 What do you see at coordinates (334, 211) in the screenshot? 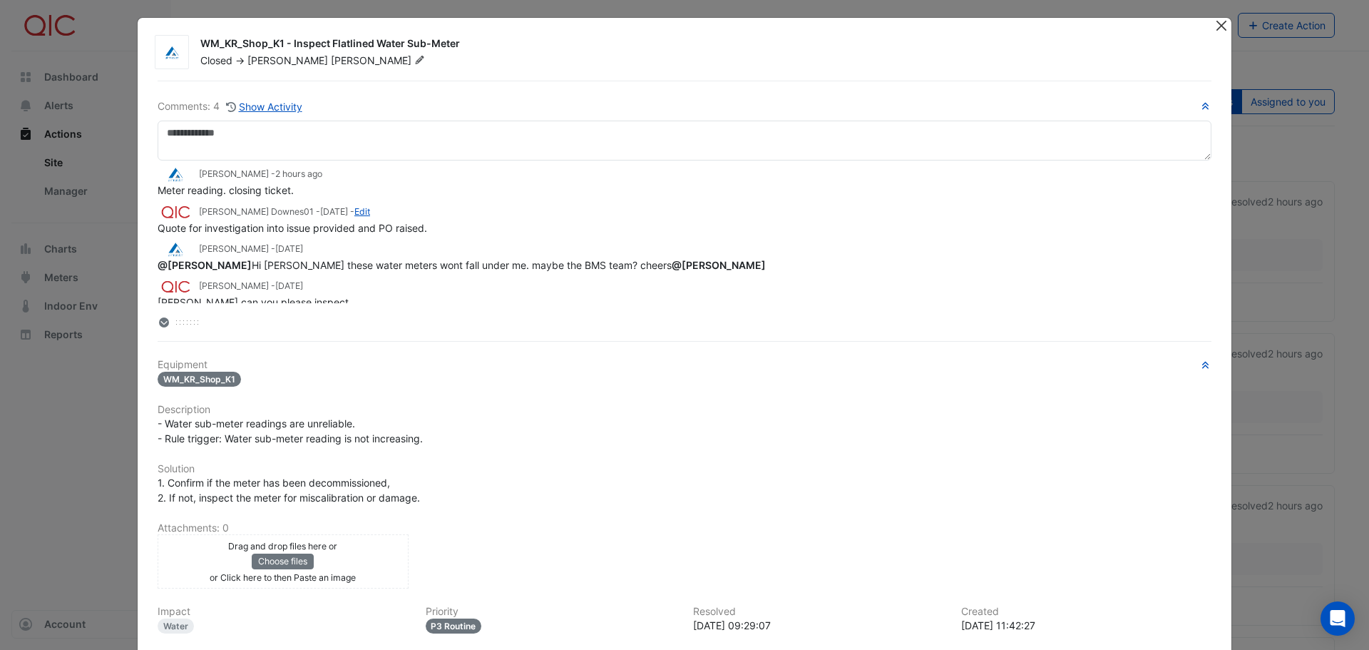
I see `span: 2025-03-21 07:55:53` at bounding box center [334, 211].